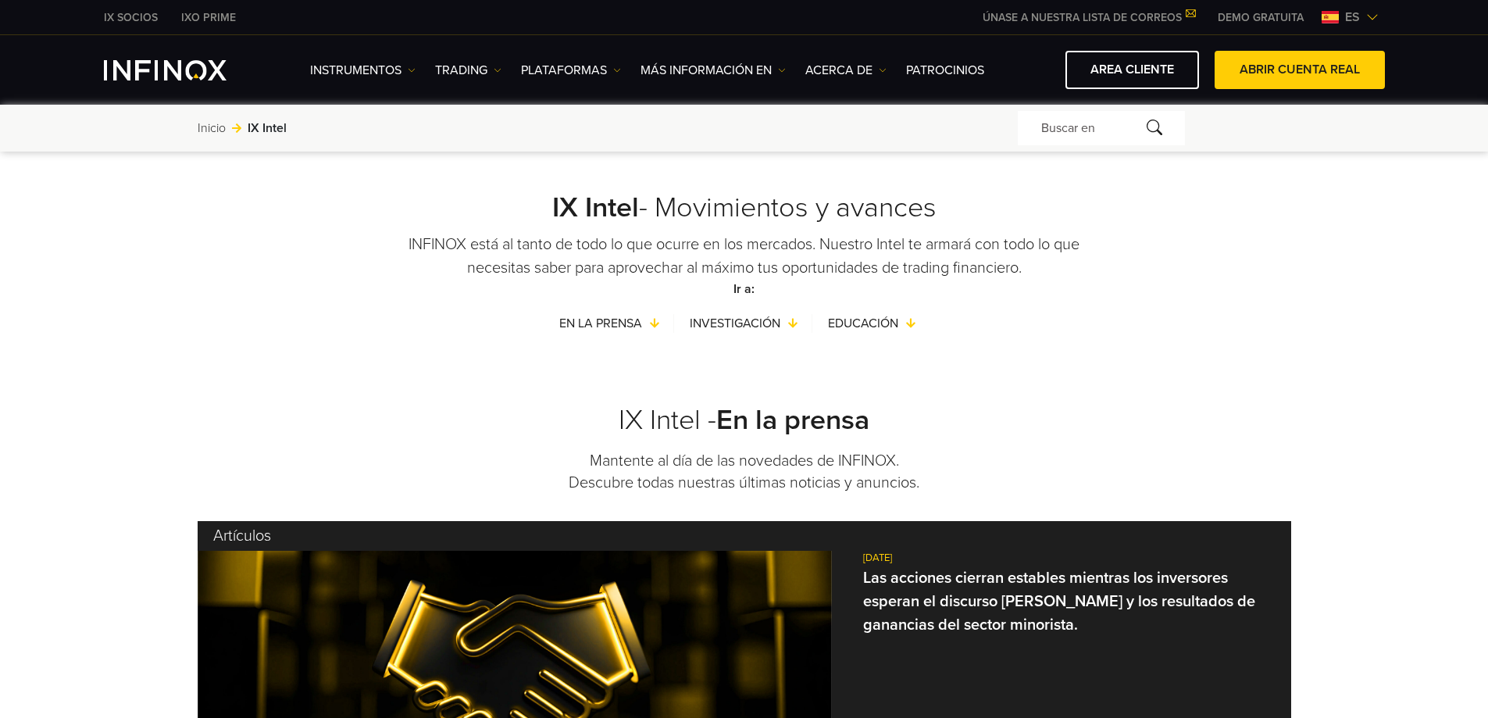  I want to click on a: ACERCA DE, so click(846, 70).